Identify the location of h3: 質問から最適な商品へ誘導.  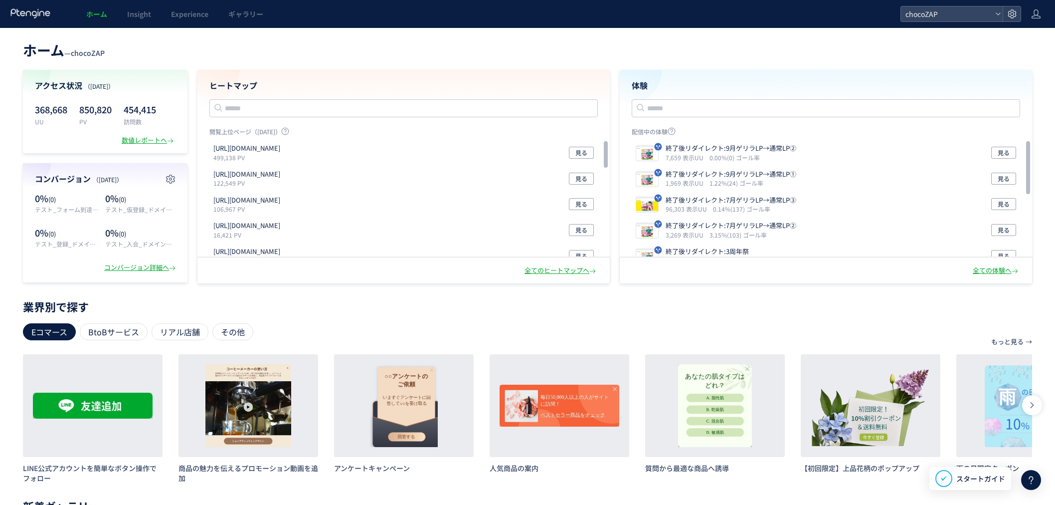
(715, 468).